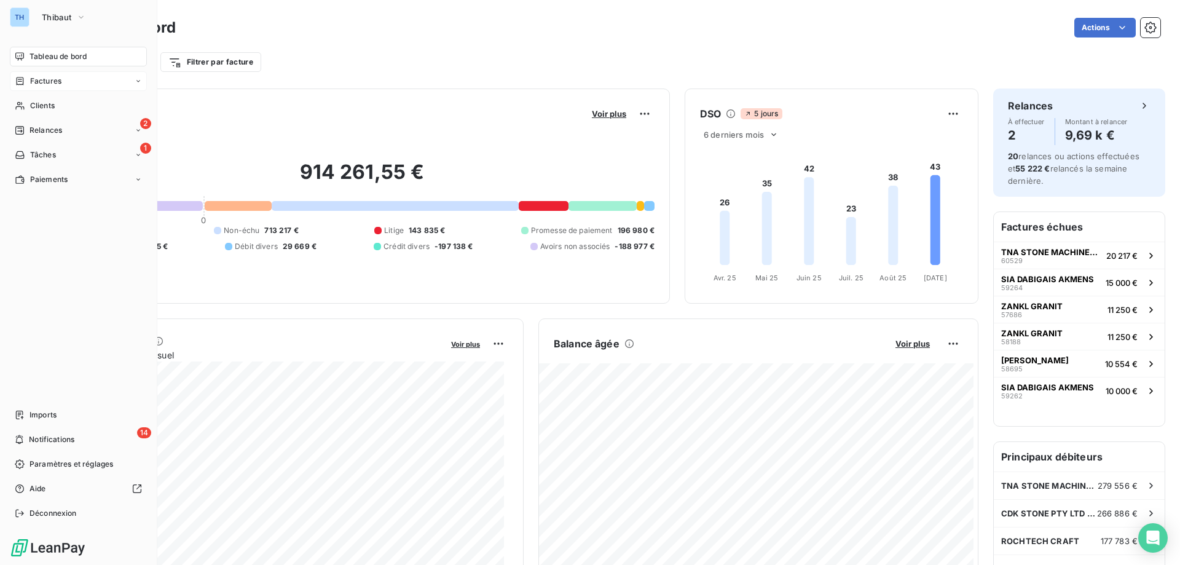  I want to click on span: 15 000 €, so click(1121, 283).